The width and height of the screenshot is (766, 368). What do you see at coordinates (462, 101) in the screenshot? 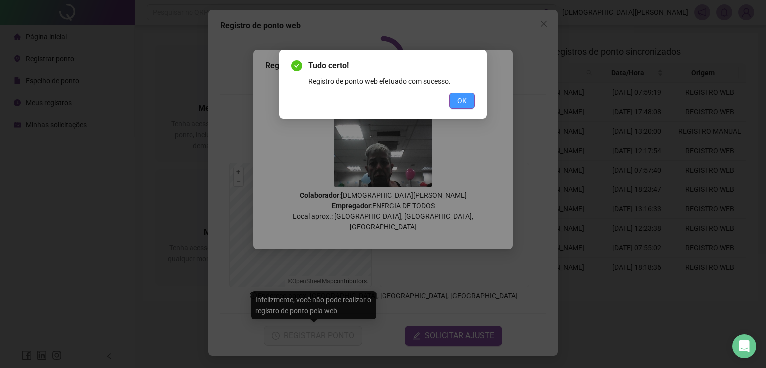
I see `span: OK` at bounding box center [462, 101].